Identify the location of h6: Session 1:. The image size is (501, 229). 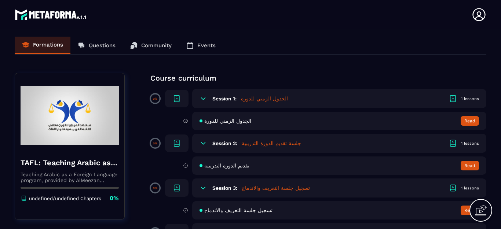
(225, 99).